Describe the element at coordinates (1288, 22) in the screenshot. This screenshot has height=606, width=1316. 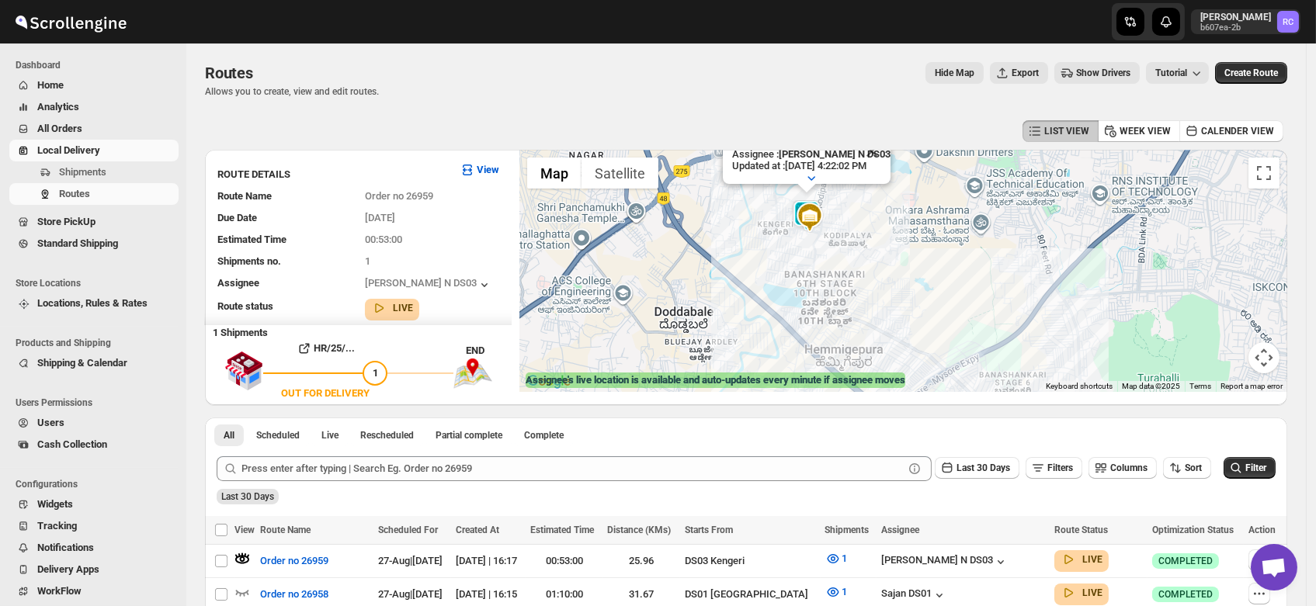
I see `text: RC` at that location.